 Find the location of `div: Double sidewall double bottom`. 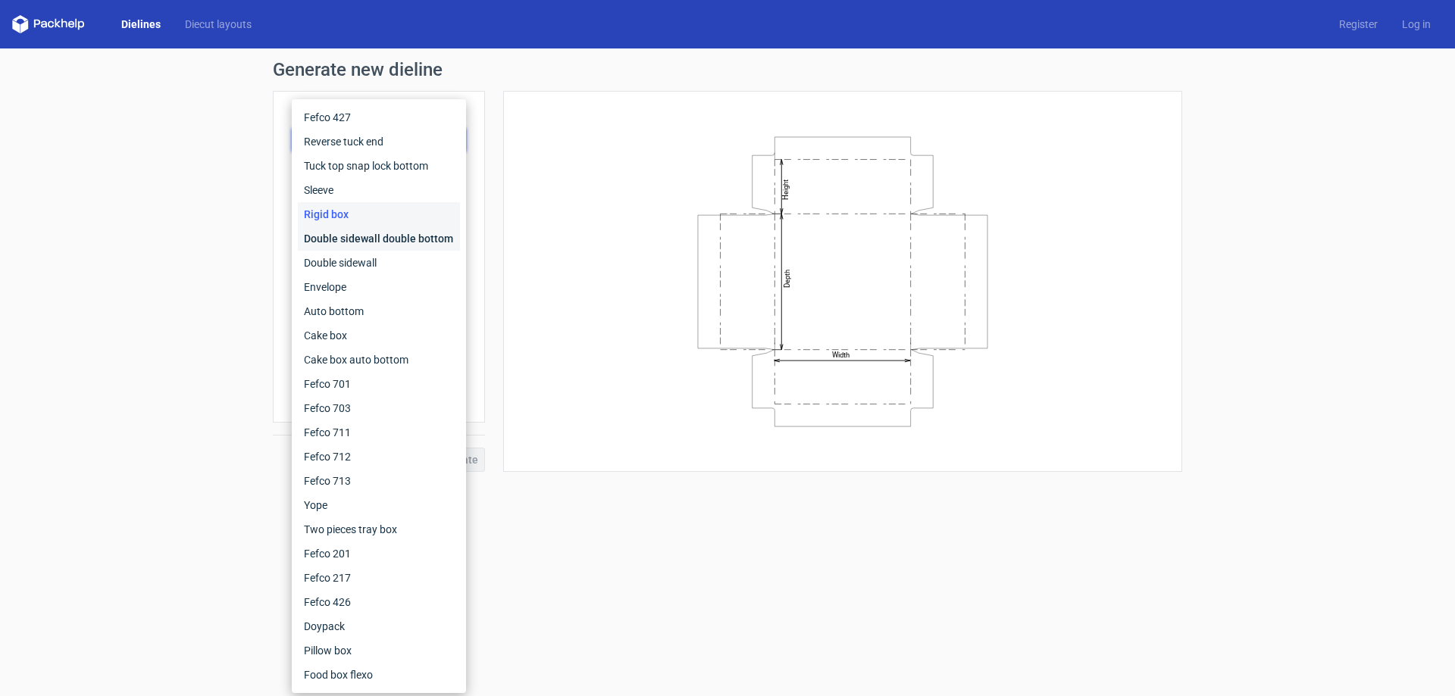

div: Double sidewall double bottom is located at coordinates (379, 239).